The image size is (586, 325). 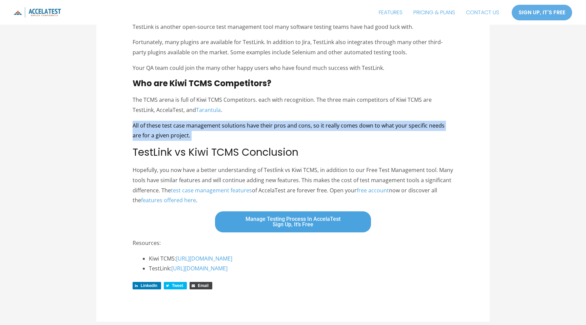 What do you see at coordinates (147, 286) in the screenshot?
I see `a: Share on LinkedIn` at bounding box center [147, 286].